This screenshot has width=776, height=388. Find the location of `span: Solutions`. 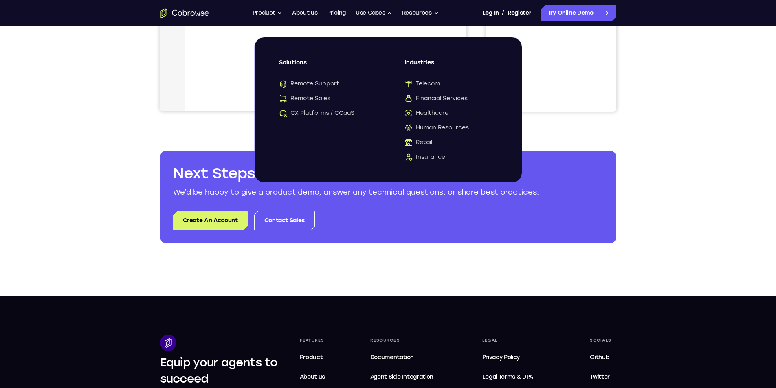

span: Solutions is located at coordinates (325, 66).